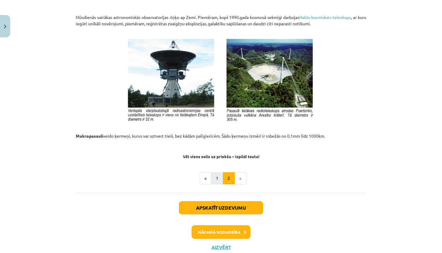 The height and width of the screenshot is (253, 442). I want to click on p: veido ķermeņi, kurus var uztvert tieši, bez kādām palīgierīcēm. Šādu ķermeņu izmēri ir robežās no..., so click(221, 139).